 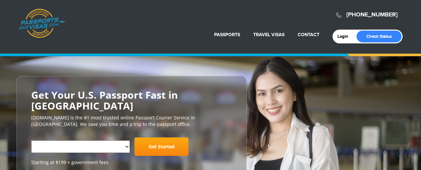 What do you see at coordinates (379, 36) in the screenshot?
I see `a: Check Status` at bounding box center [379, 36].